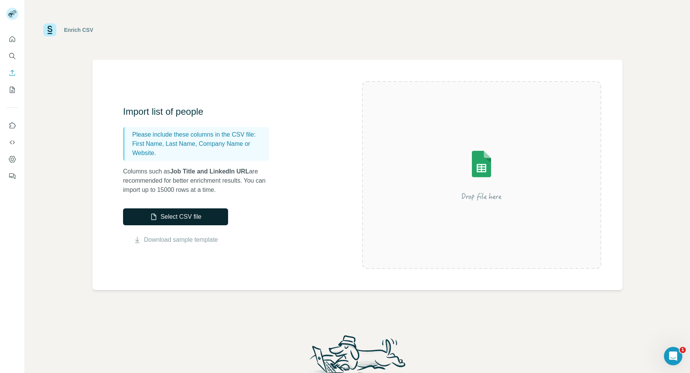 This screenshot has width=690, height=373. What do you see at coordinates (12, 56) in the screenshot?
I see `button: Search` at bounding box center [12, 56].